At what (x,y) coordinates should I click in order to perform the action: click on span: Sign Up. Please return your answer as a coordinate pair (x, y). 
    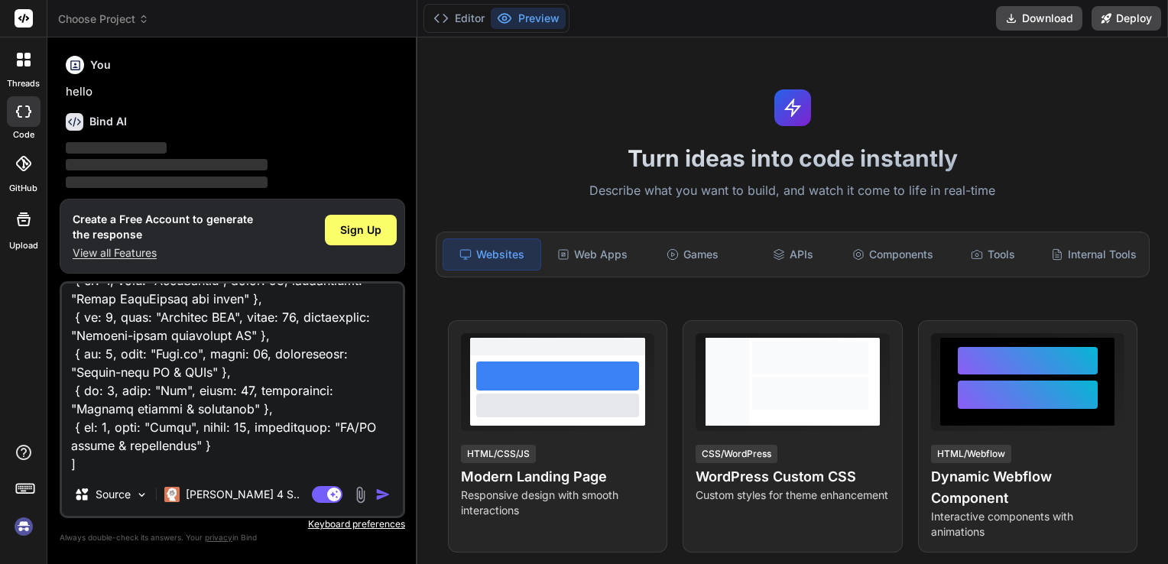
    Looking at the image, I should click on (361, 230).